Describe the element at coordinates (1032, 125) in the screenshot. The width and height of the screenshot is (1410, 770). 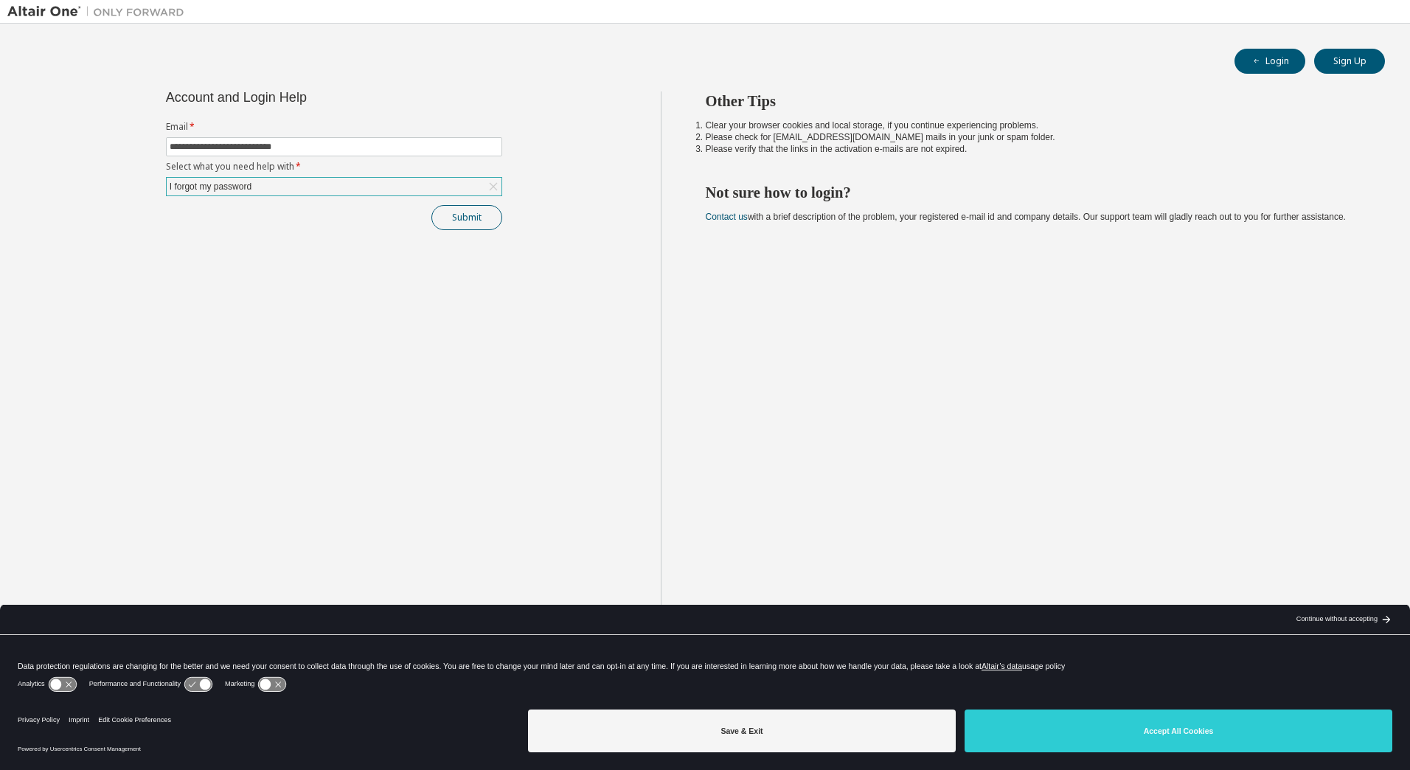
I see `li: Clear your browser cookies and local storage, if you continue experiencing problems.` at that location.